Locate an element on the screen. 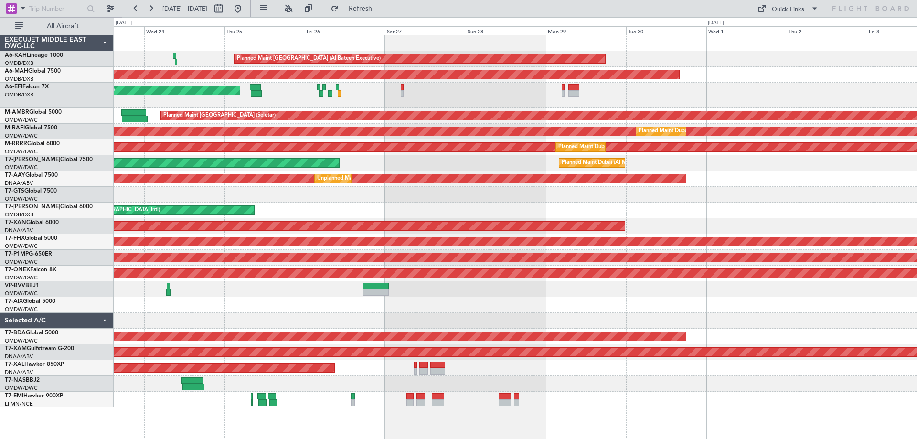  span: T7-P1MP is located at coordinates (17, 254).